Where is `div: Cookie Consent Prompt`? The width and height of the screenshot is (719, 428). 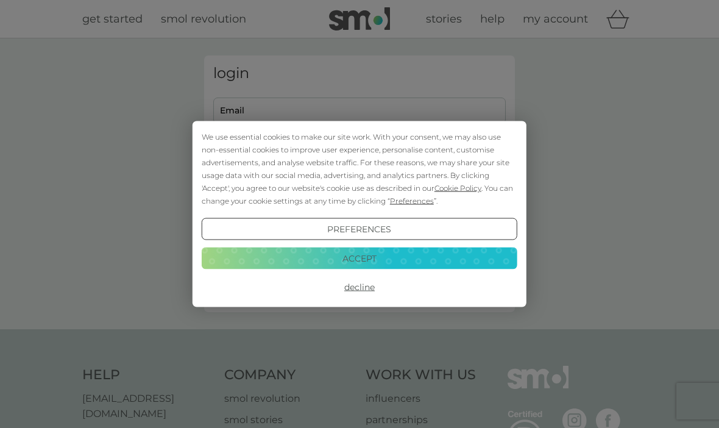
div: Cookie Consent Prompt is located at coordinates (360, 214).